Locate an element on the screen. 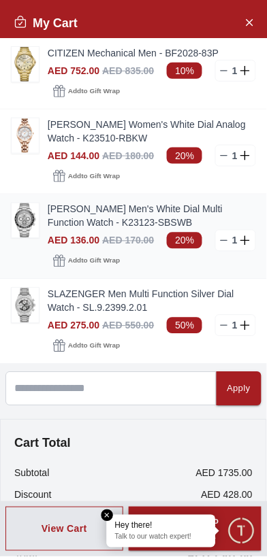 The width and height of the screenshot is (267, 557). em: Close tooltip is located at coordinates (108, 517).